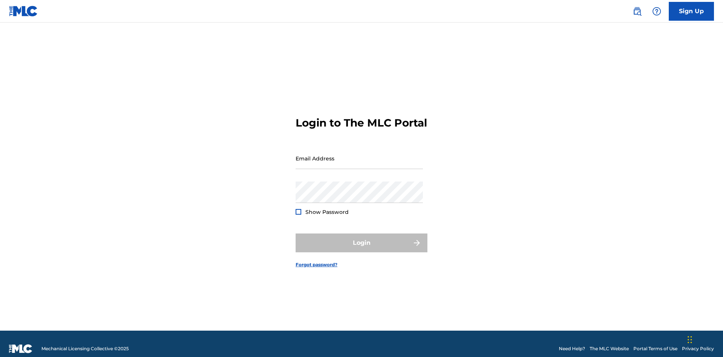 This screenshot has width=723, height=357. What do you see at coordinates (690, 340) in the screenshot?
I see `div: Drag` at bounding box center [690, 340].